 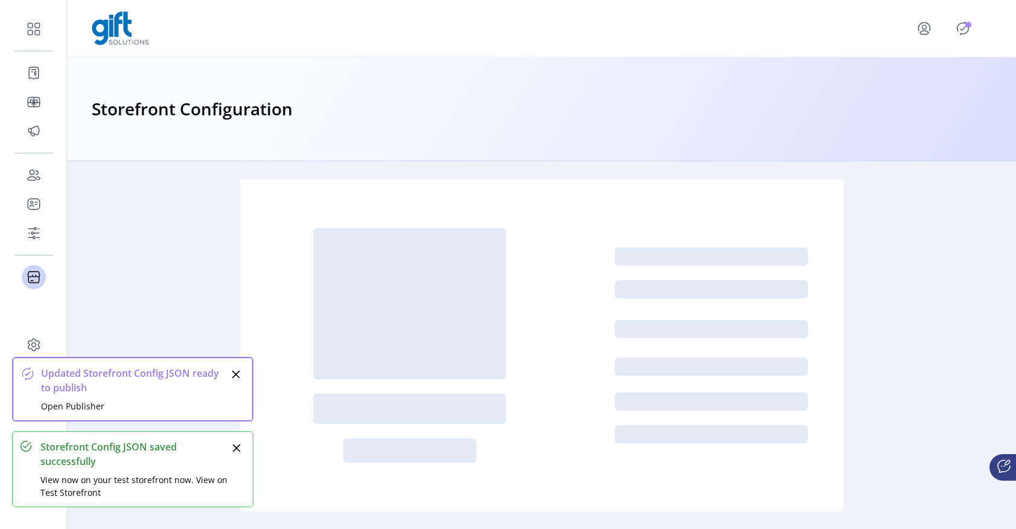 I want to click on button: menu, so click(x=927, y=28).